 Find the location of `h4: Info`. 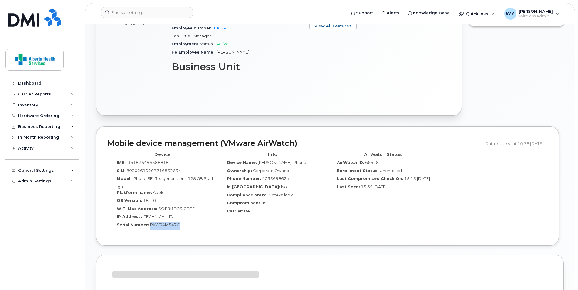

h4: Info is located at coordinates (273, 154).